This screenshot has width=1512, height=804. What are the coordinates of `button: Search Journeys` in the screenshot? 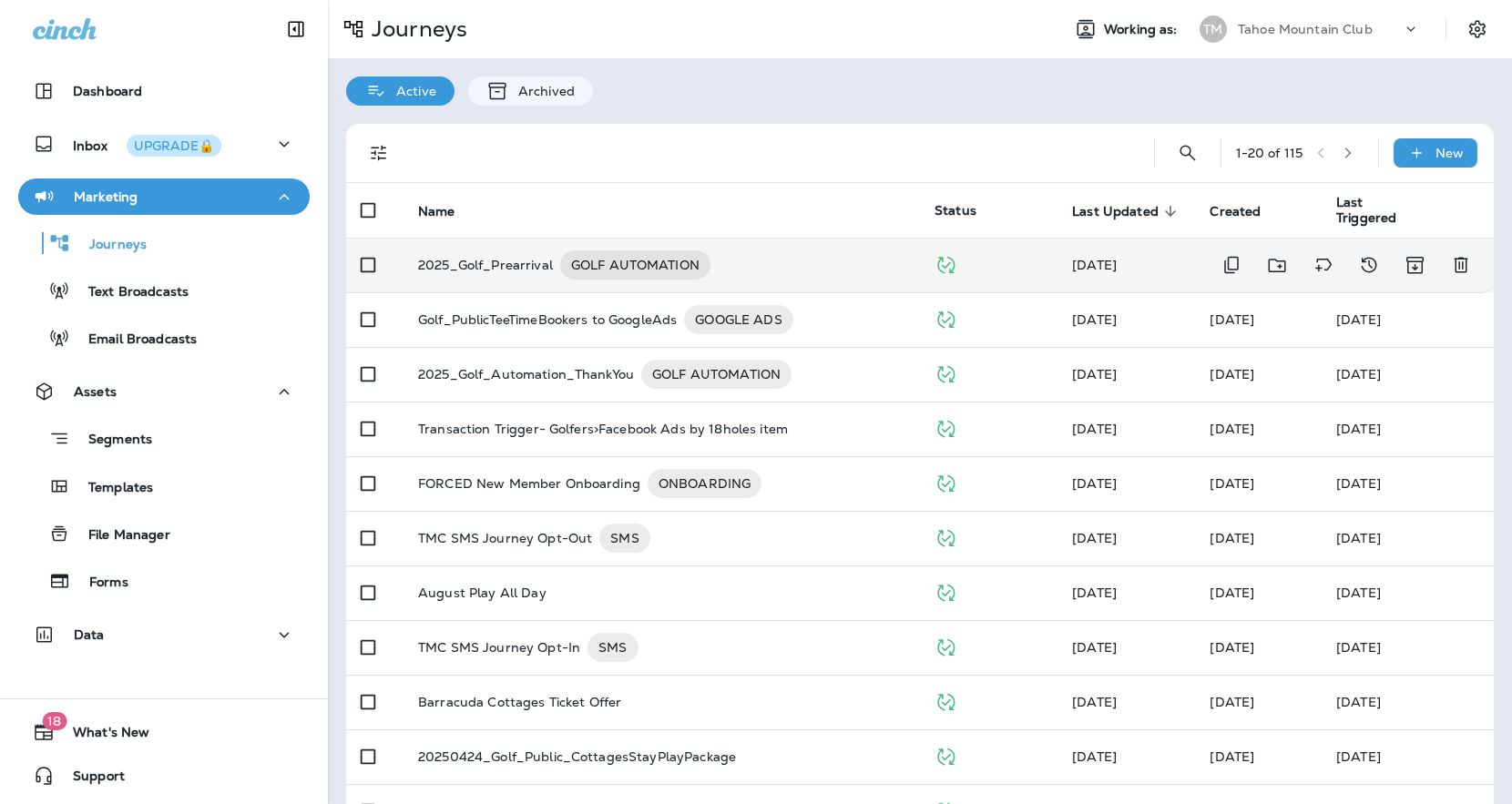 It's located at (1187, 153).